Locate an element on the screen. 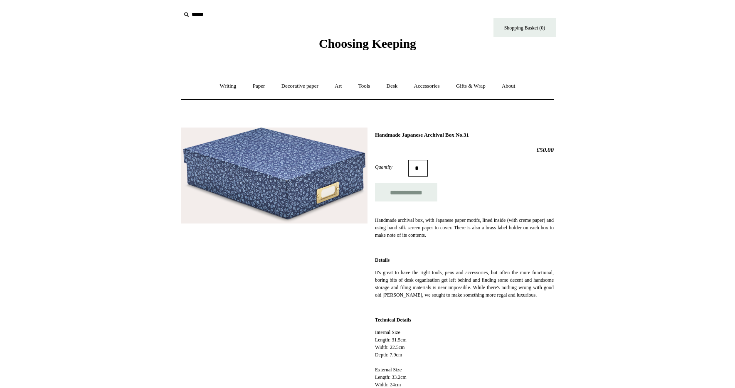  a: Shopping Basket (0) is located at coordinates (524, 27).